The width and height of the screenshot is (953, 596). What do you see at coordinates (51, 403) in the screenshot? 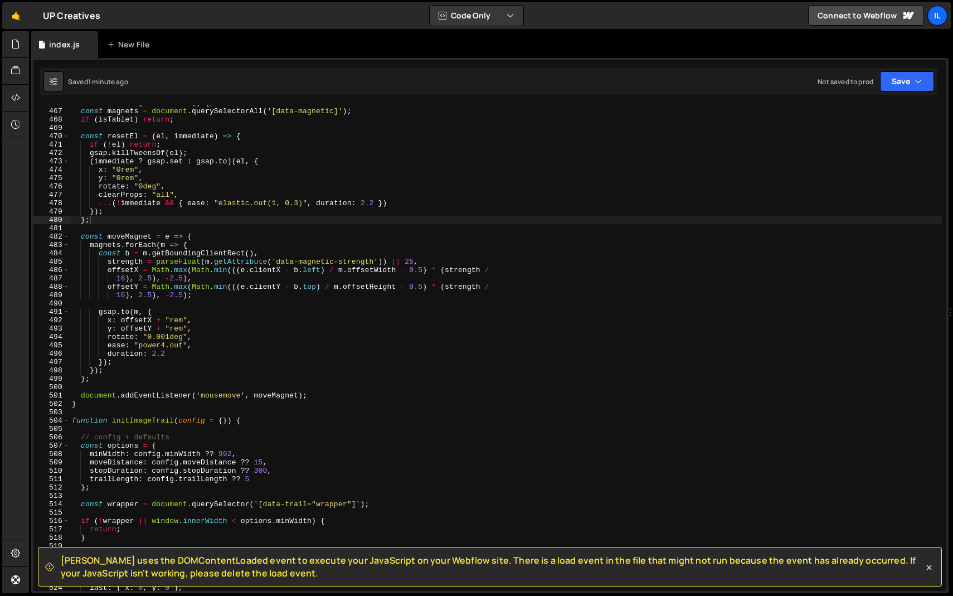
I see `div: 502` at bounding box center [51, 403].